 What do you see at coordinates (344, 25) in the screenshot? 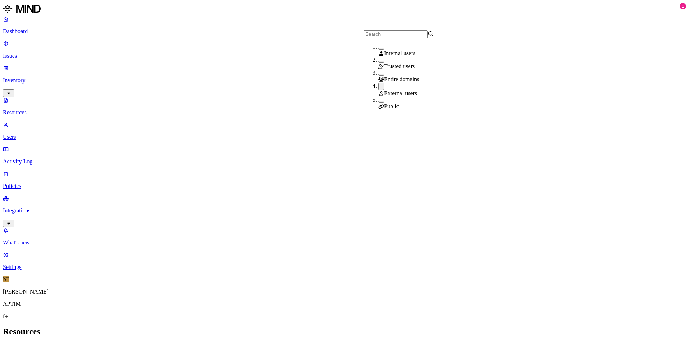
I see `a: Dashboard` at bounding box center [344, 25].